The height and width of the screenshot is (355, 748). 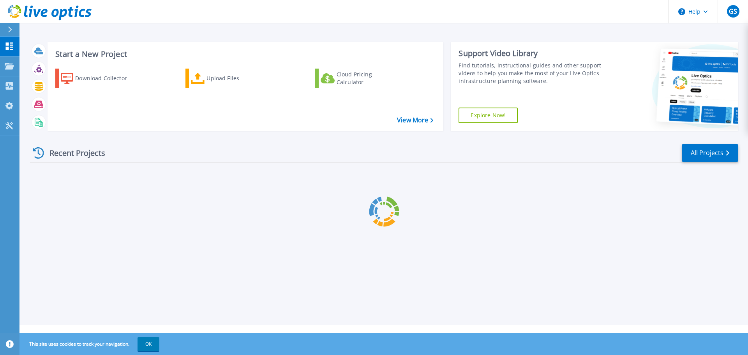 I want to click on span: This site uses cookies to track your navigation., so click(x=90, y=344).